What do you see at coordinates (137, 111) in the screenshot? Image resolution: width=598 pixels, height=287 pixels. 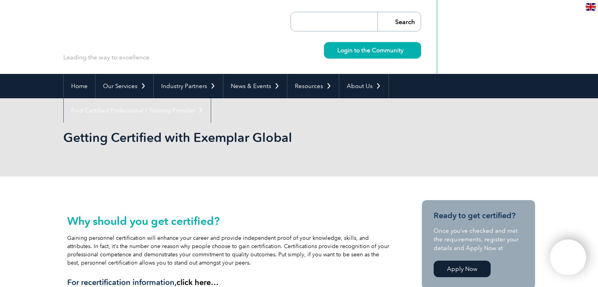 I see `a: Find Certified Professional / Training Provider` at bounding box center [137, 111].